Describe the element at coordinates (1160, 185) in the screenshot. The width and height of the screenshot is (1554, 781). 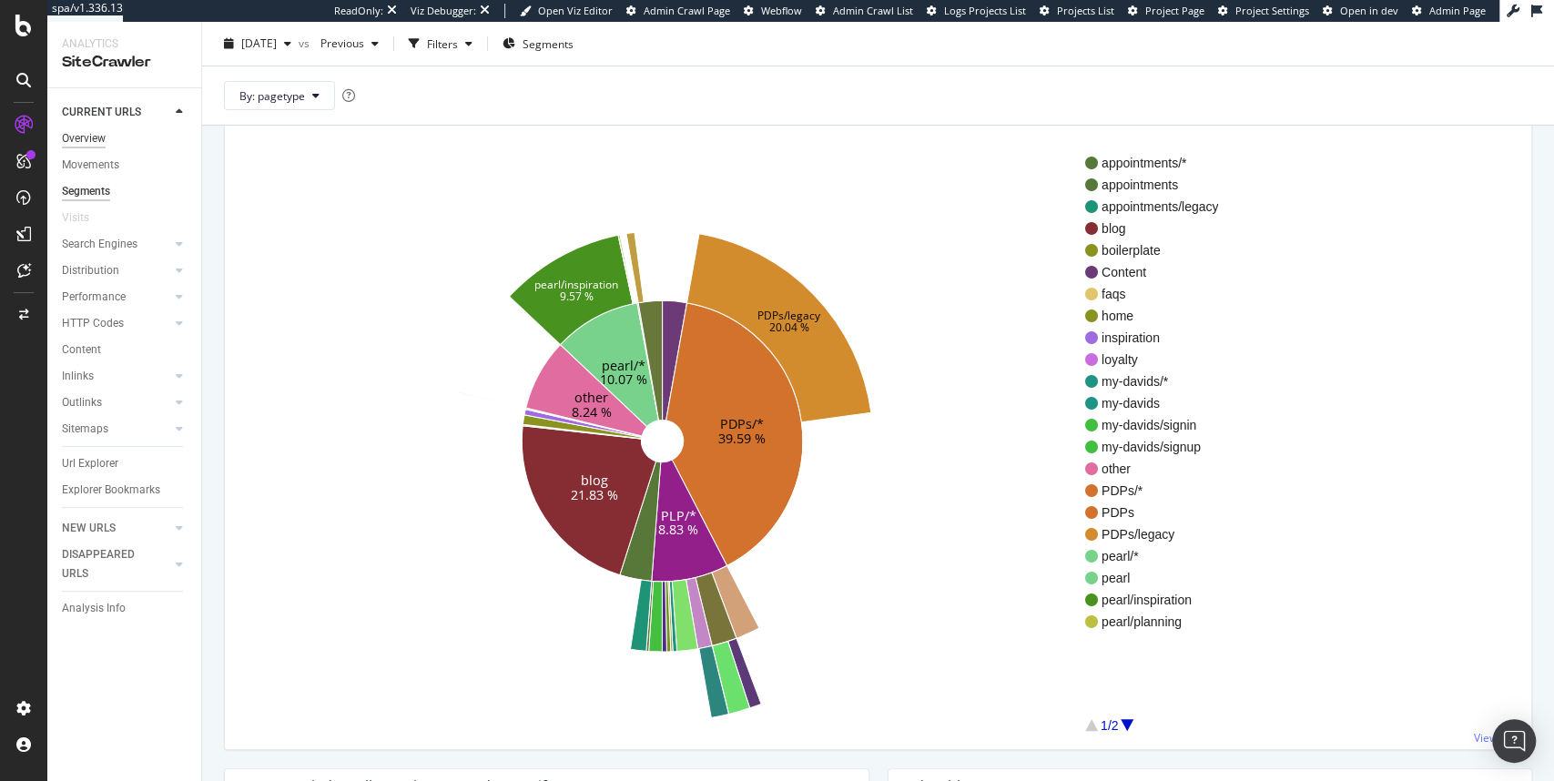
I see `span: appointments` at that location.